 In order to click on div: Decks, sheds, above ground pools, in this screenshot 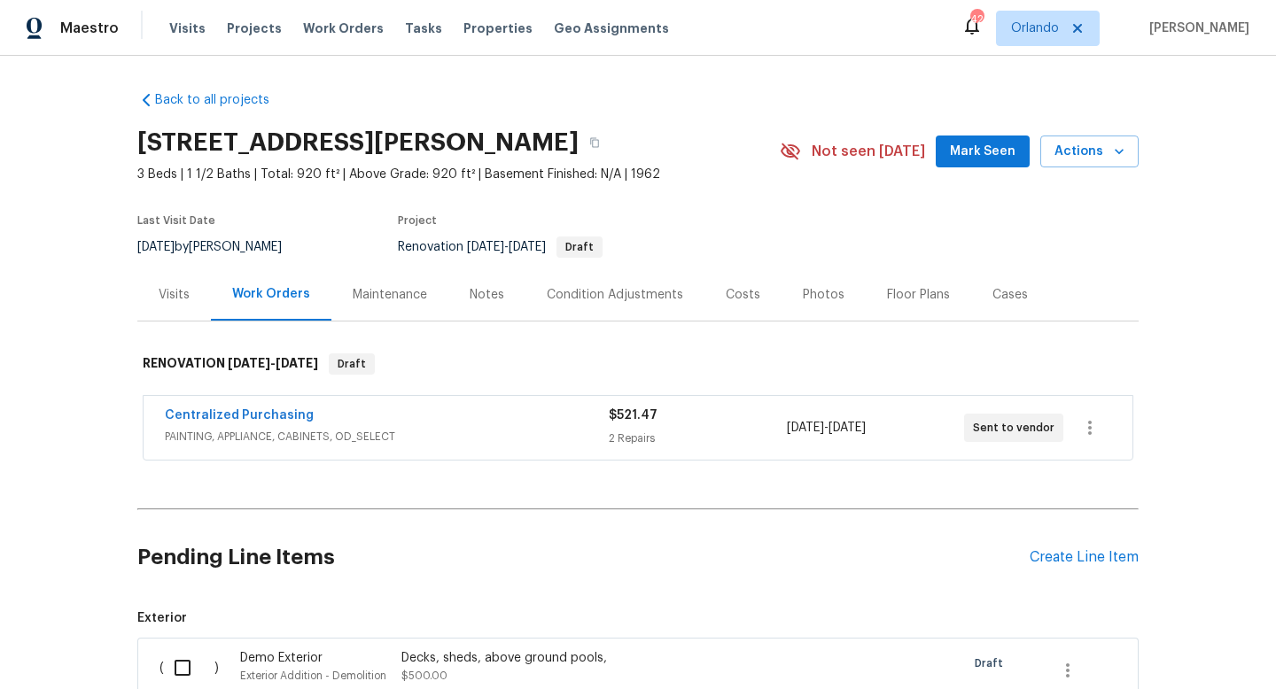, I will do `click(557, 658)`.